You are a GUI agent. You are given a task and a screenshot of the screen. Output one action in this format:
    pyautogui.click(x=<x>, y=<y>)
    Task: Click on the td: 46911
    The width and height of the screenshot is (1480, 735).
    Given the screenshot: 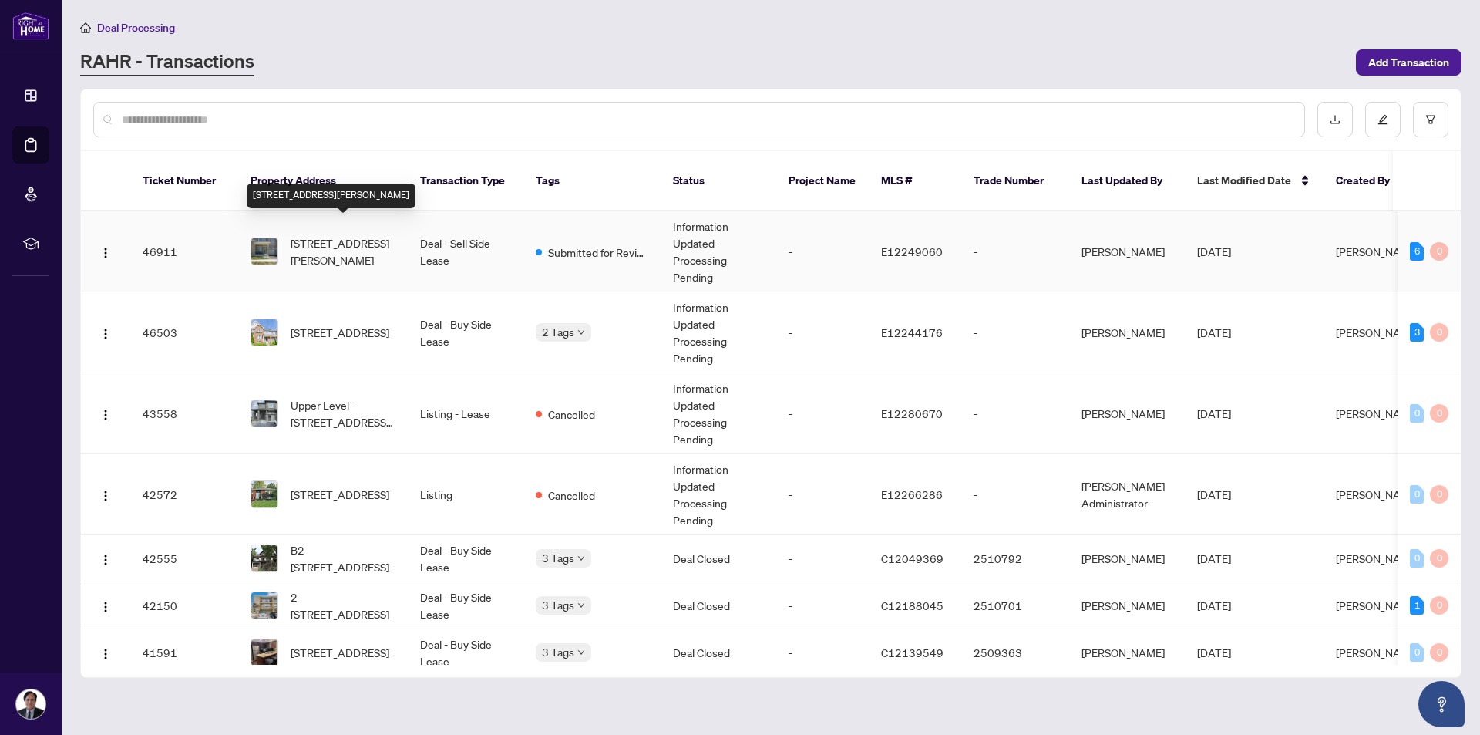 What is the action you would take?
    pyautogui.click(x=184, y=251)
    